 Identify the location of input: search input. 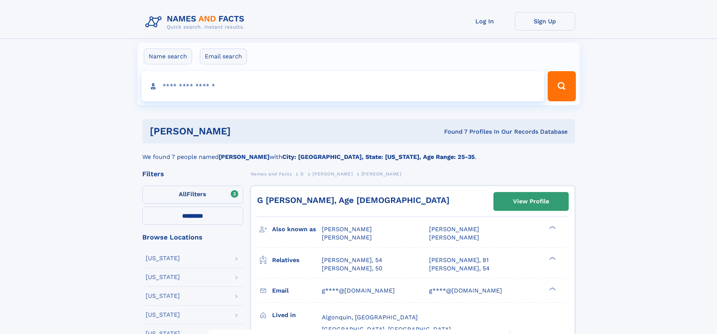
(343, 86).